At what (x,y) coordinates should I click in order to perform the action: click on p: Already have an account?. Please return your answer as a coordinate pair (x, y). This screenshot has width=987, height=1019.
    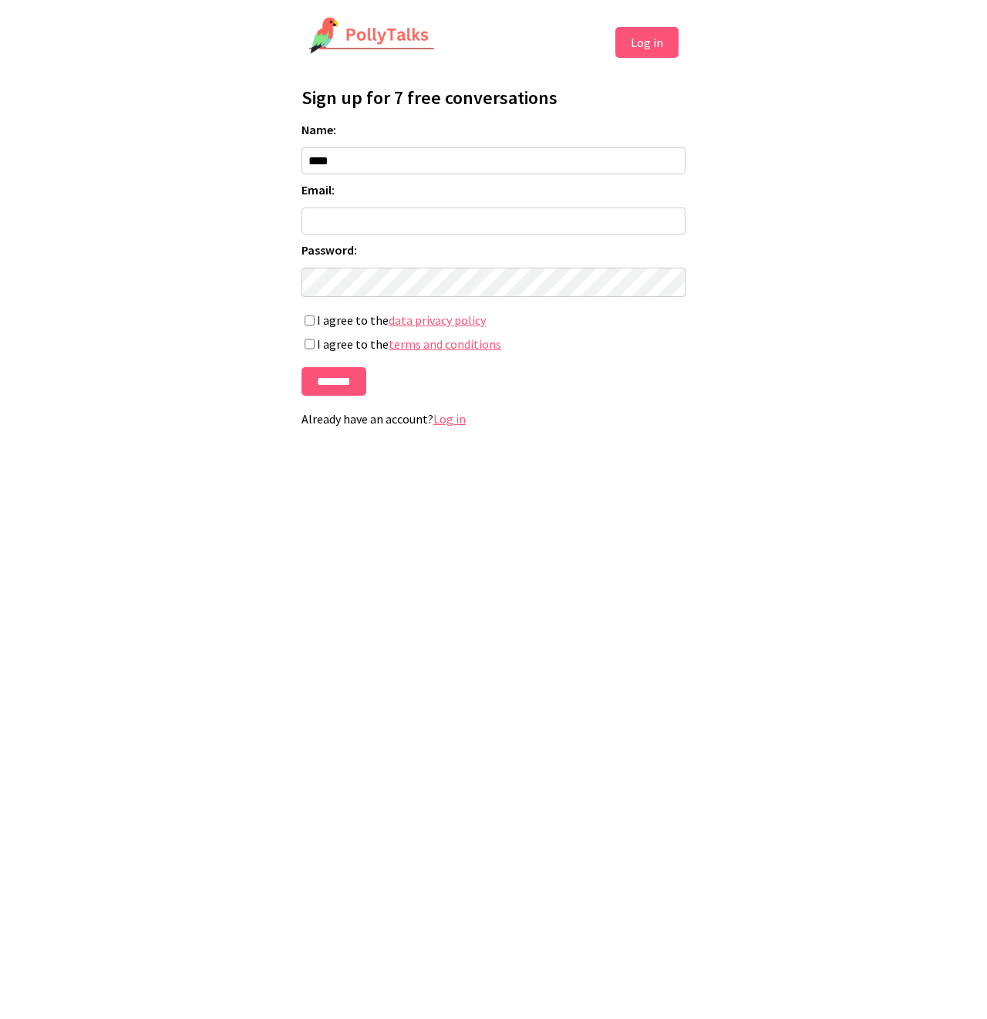
    Looking at the image, I should click on (494, 419).